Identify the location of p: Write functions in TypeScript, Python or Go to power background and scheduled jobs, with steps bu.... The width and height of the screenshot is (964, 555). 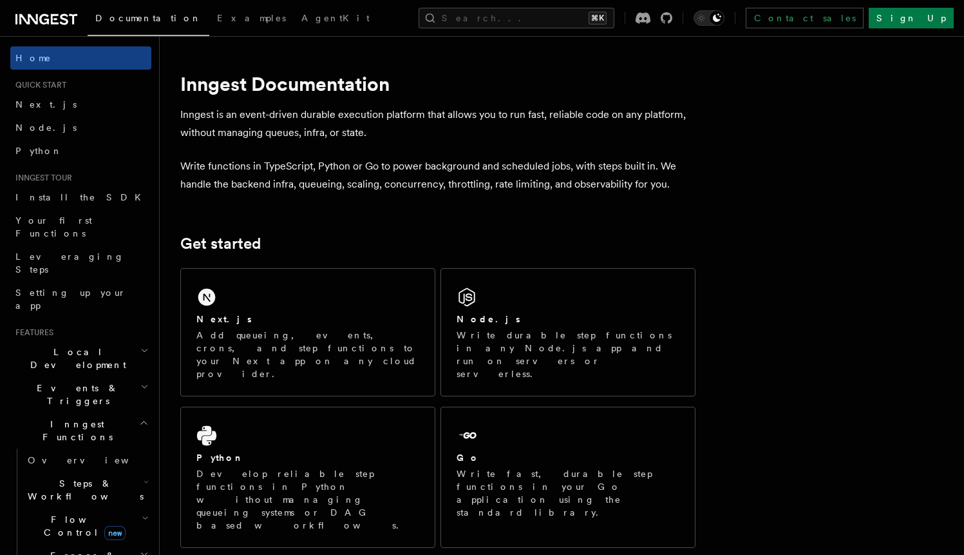
(438, 175).